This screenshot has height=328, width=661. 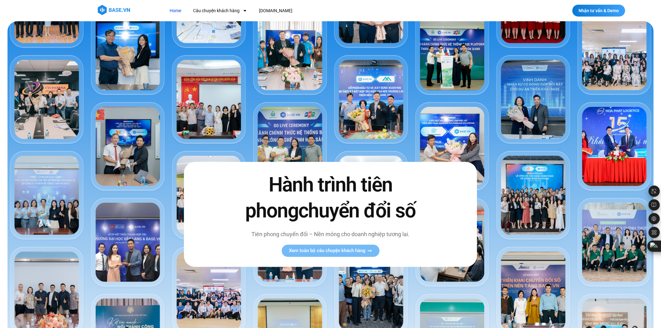 What do you see at coordinates (286, 11) in the screenshot?
I see `nav: Menu` at bounding box center [286, 11].